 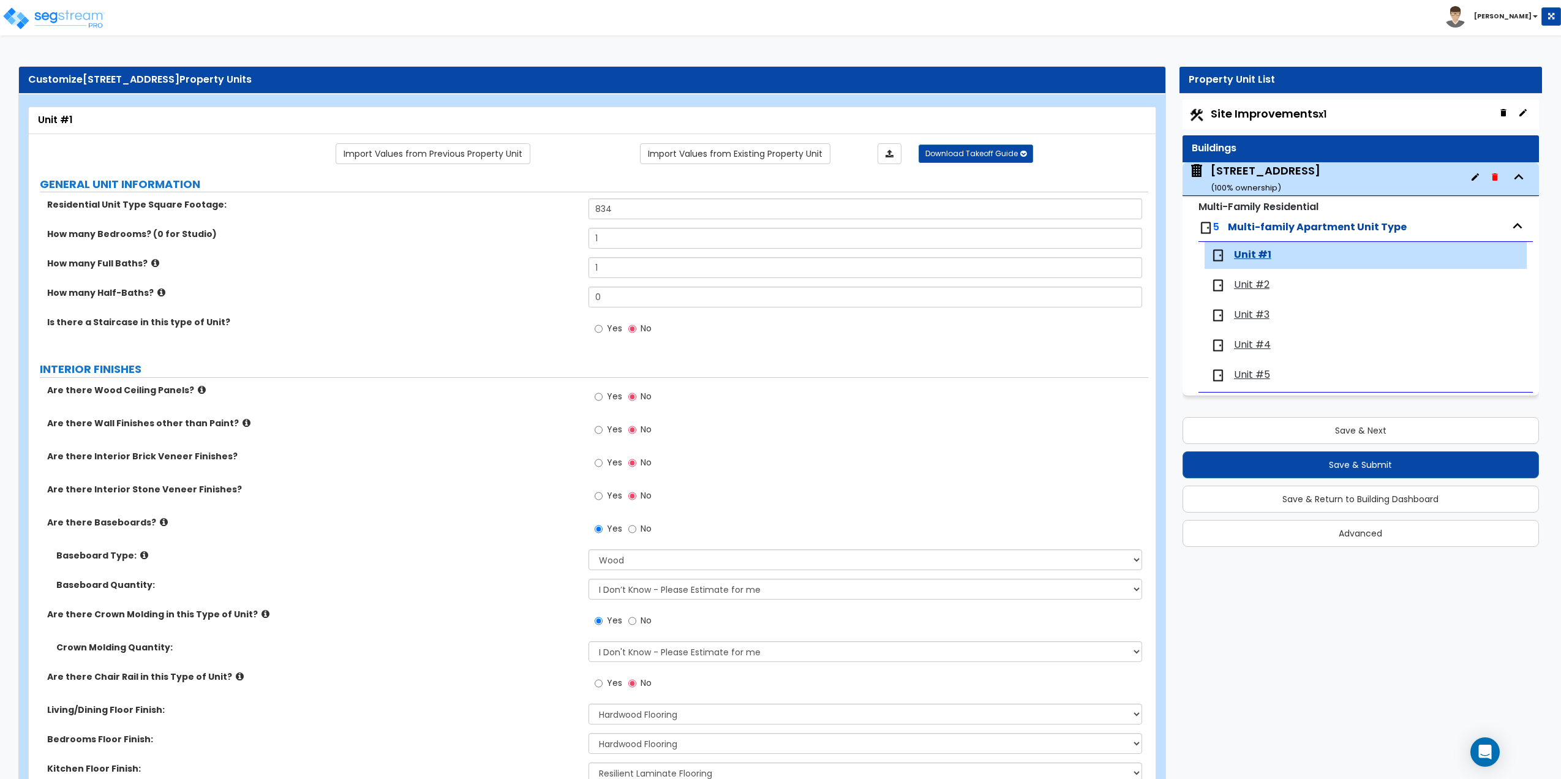 I want to click on label: Are there Wood Ceiling Panels?, so click(x=313, y=390).